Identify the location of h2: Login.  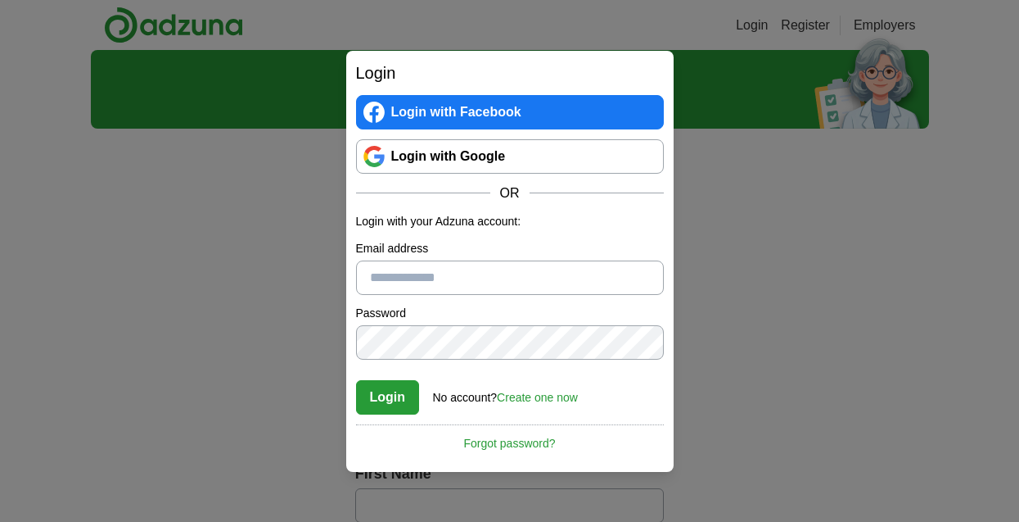
(510, 73).